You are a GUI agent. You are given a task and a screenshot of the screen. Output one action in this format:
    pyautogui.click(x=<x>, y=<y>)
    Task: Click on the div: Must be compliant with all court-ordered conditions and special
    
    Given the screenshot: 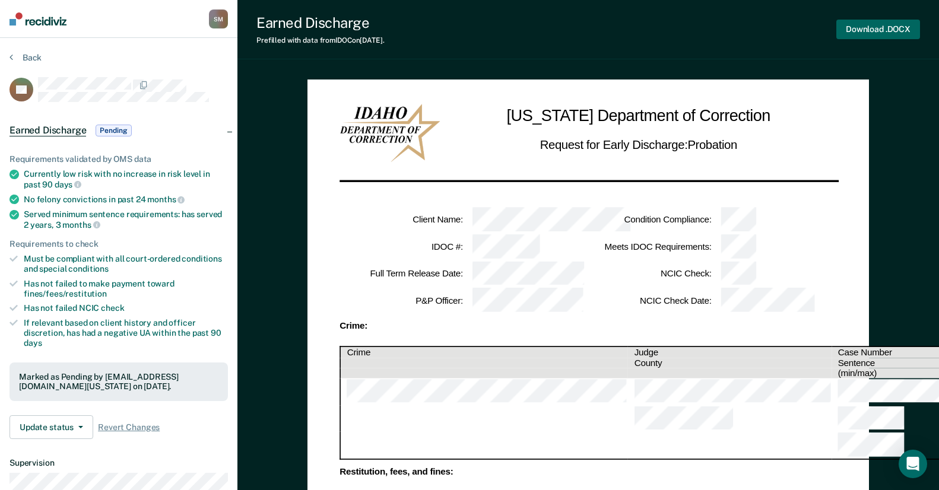 What is the action you would take?
    pyautogui.click(x=126, y=264)
    